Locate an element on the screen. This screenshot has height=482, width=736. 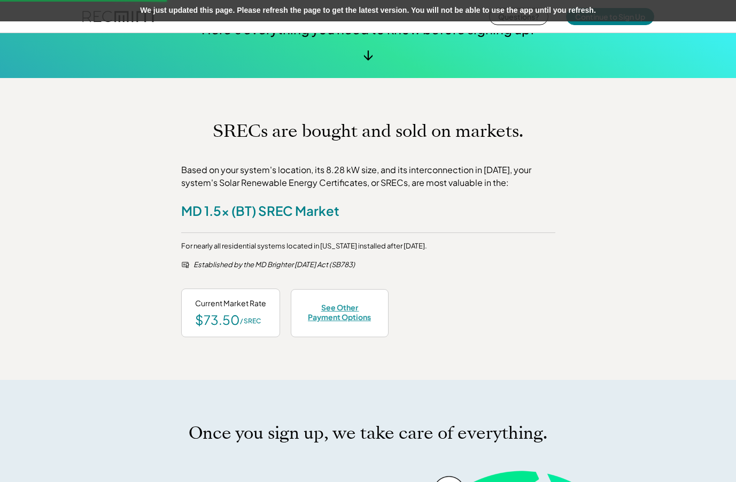
h1: Once you sign up, we take care of everything. is located at coordinates (368, 433).